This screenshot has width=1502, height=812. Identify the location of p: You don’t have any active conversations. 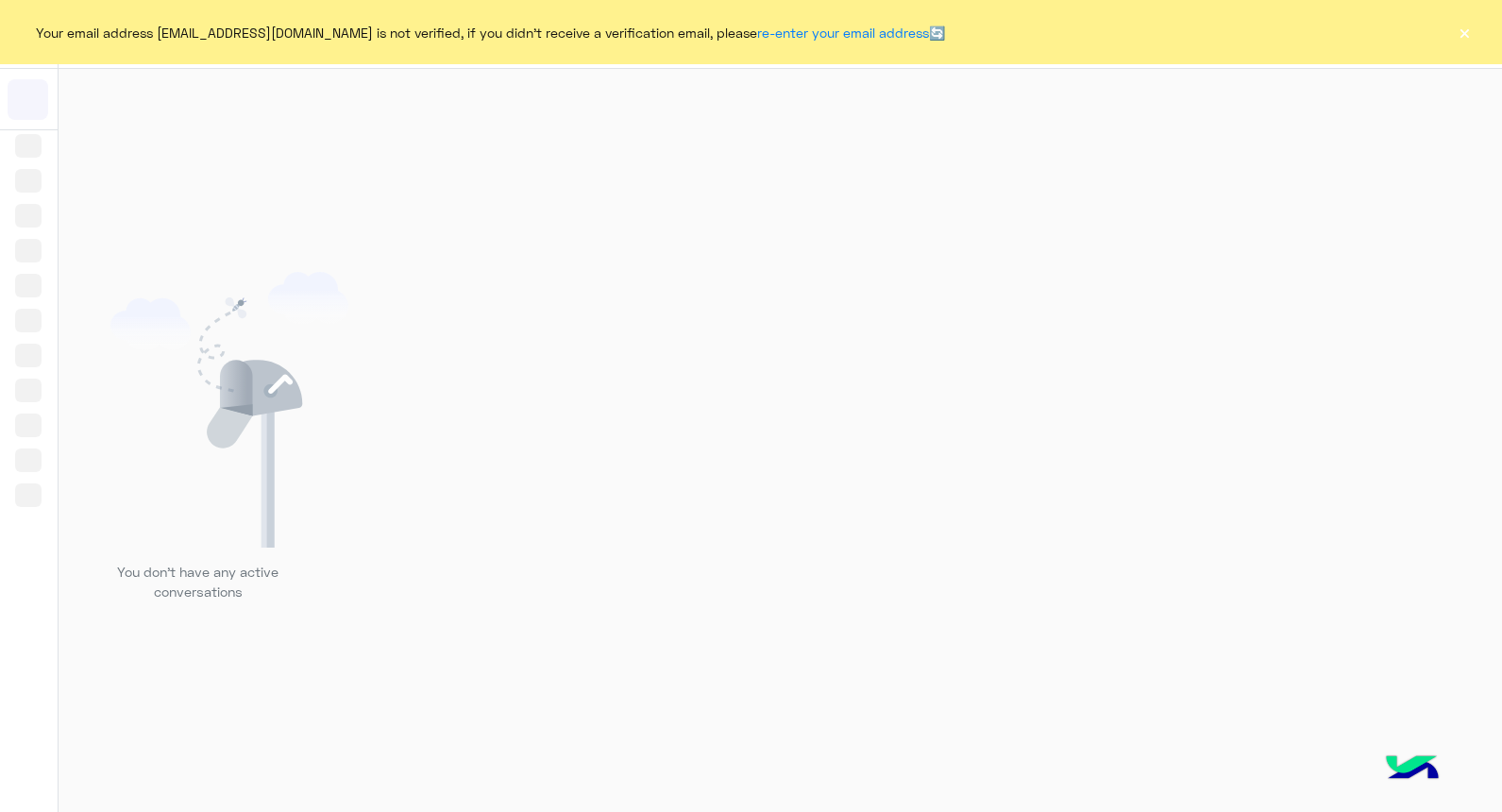
(198, 581).